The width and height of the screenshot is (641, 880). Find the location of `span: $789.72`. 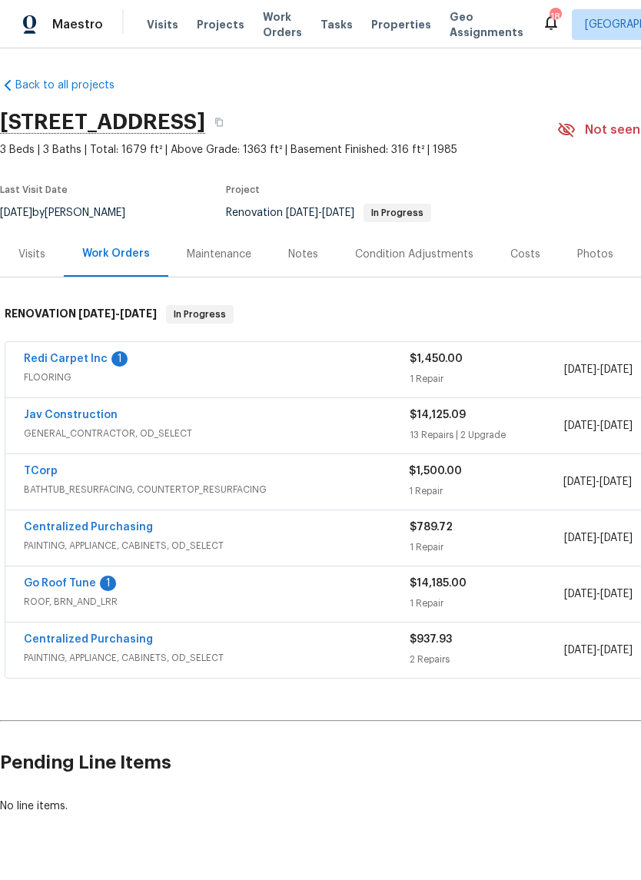

span: $789.72 is located at coordinates (431, 527).